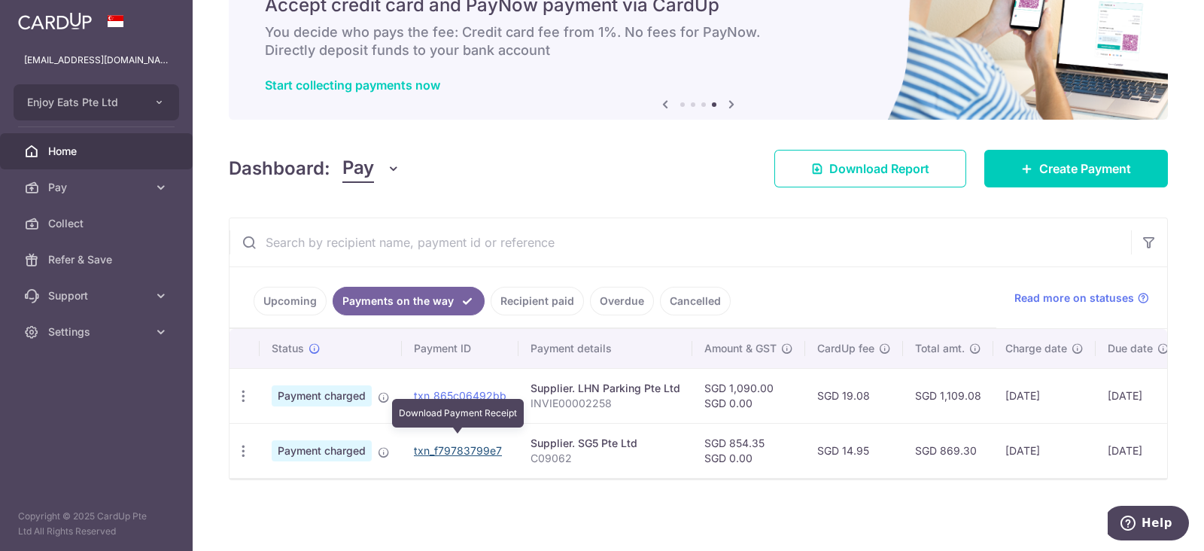 This screenshot has height=551, width=1204. I want to click on span: Settings, so click(98, 332).